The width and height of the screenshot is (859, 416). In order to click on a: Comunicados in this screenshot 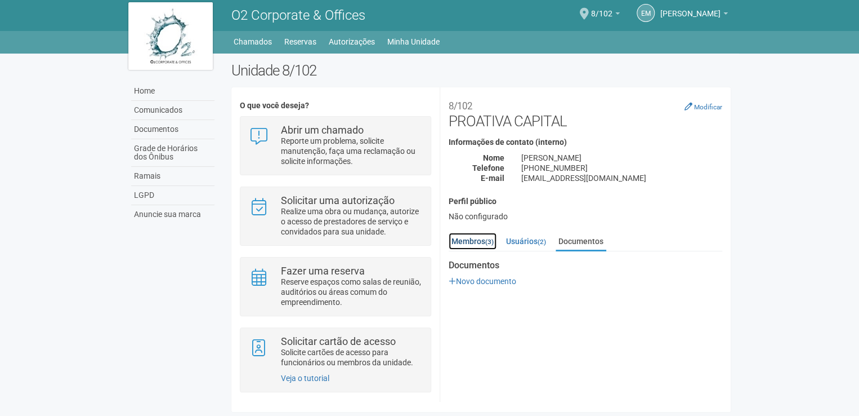, I will do `click(173, 110)`.